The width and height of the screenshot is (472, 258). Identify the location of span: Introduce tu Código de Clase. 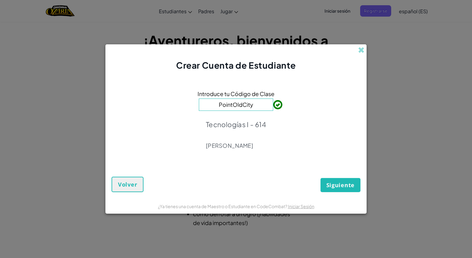
(236, 93).